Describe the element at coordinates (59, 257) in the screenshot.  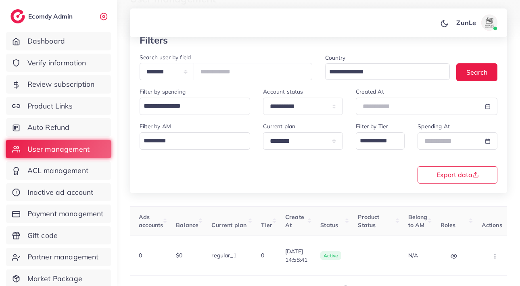
I see `a: Partner management` at that location.